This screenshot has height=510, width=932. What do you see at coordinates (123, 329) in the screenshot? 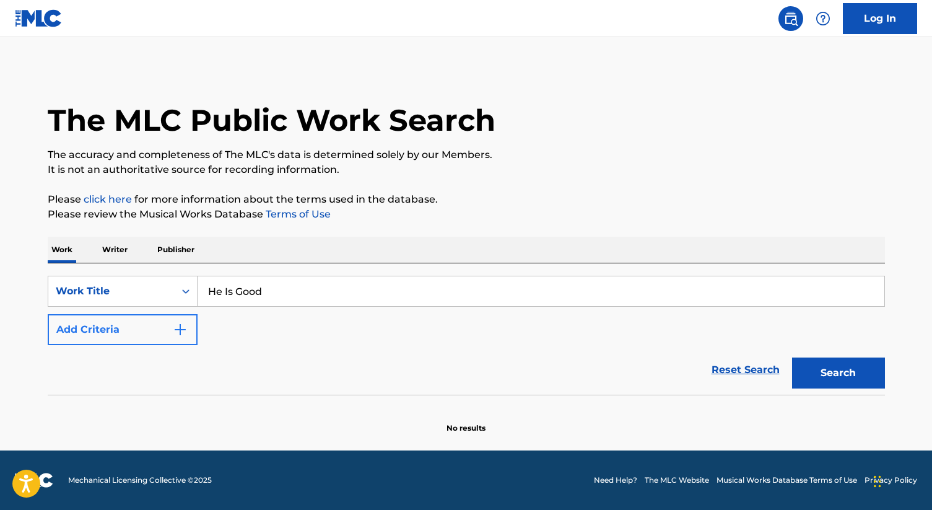
I see `button: Add Criteria` at bounding box center [123, 329].